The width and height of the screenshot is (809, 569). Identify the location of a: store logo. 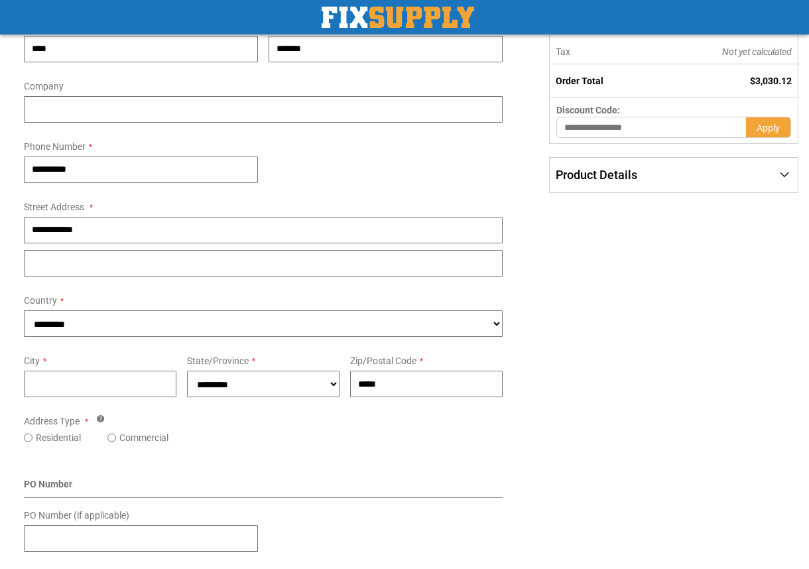
(398, 17).